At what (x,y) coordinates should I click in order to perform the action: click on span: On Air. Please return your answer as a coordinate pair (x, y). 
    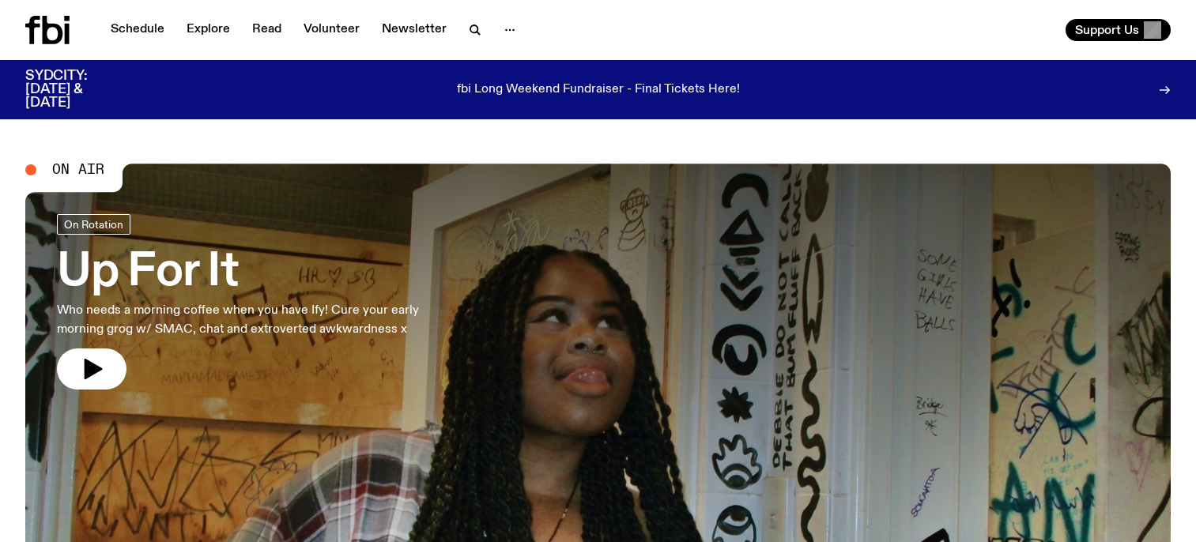
    Looking at the image, I should click on (78, 170).